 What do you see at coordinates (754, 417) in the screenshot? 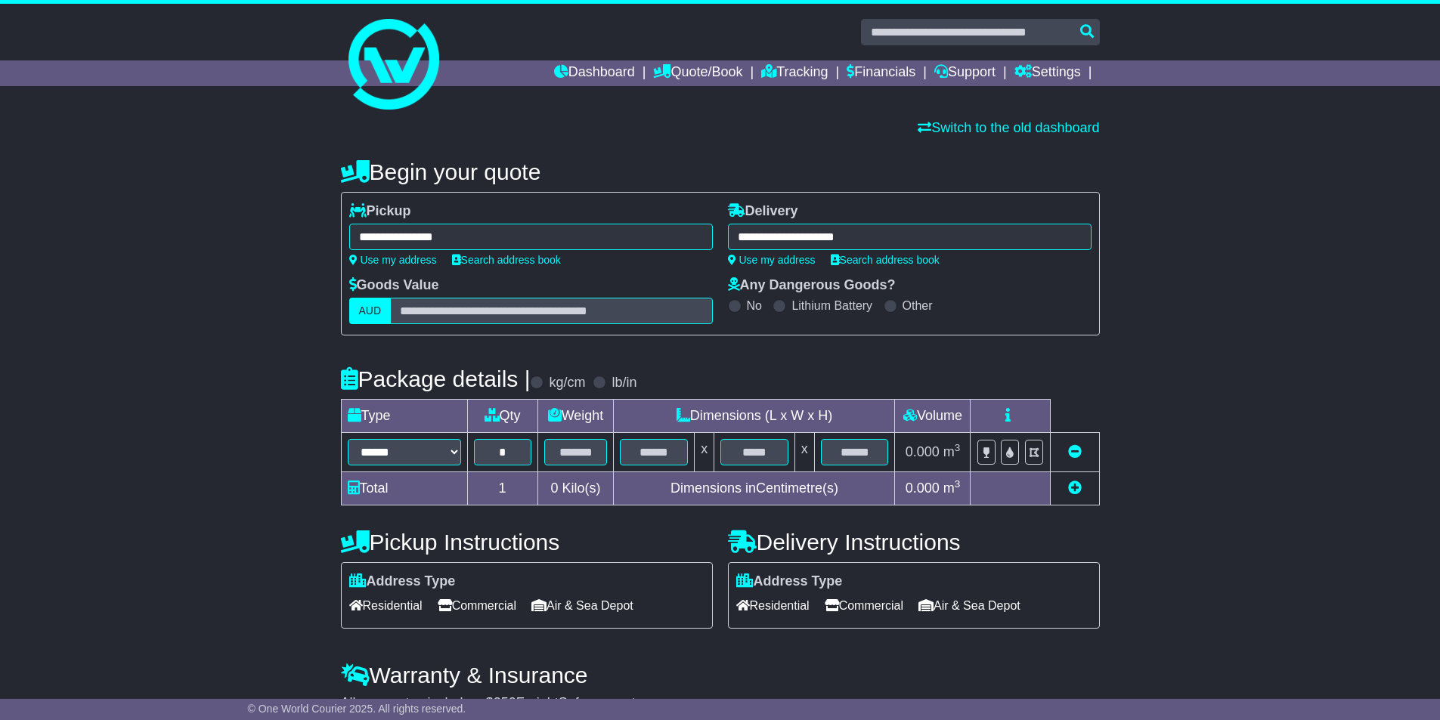
I see `td: Dimensions (L x W x H)` at bounding box center [754, 417].